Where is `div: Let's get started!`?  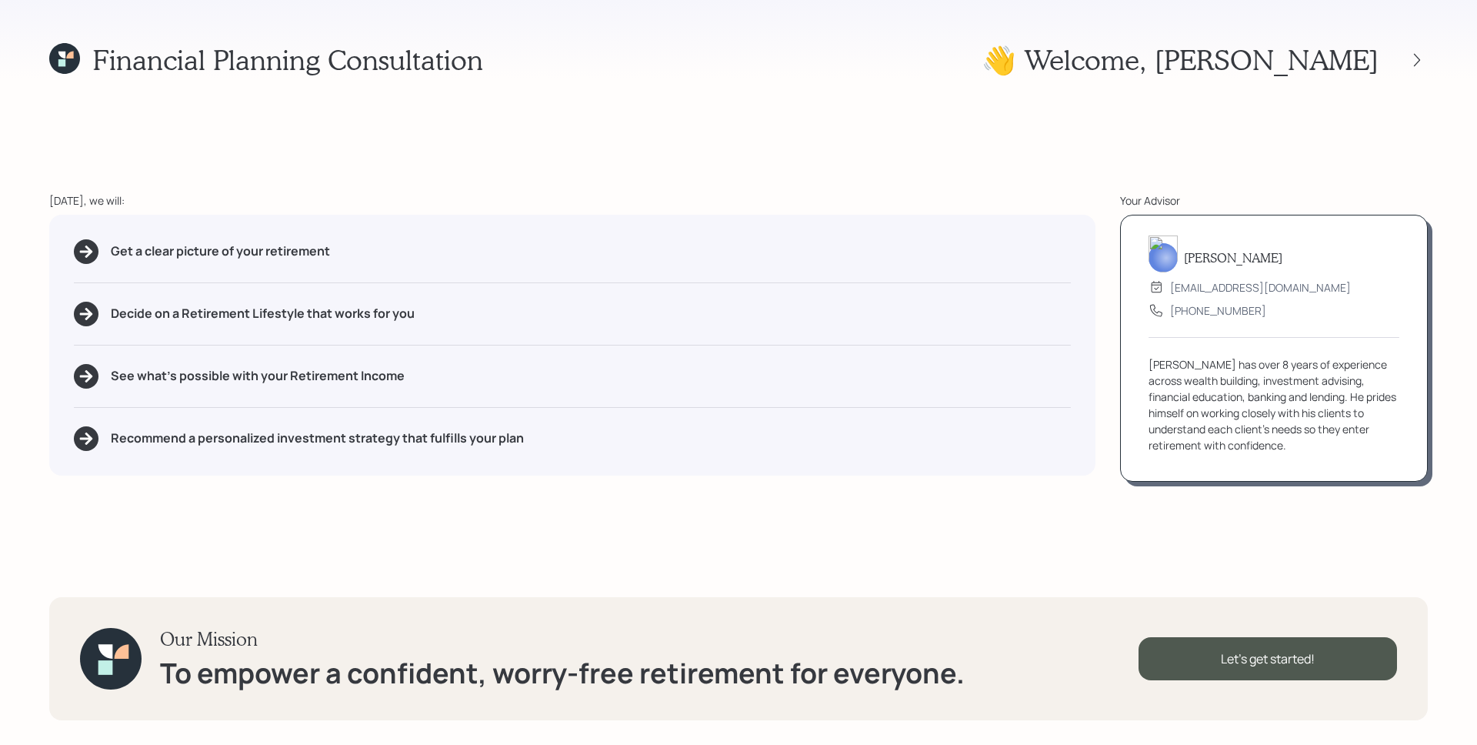 div: Let's get started! is located at coordinates (1268, 659).